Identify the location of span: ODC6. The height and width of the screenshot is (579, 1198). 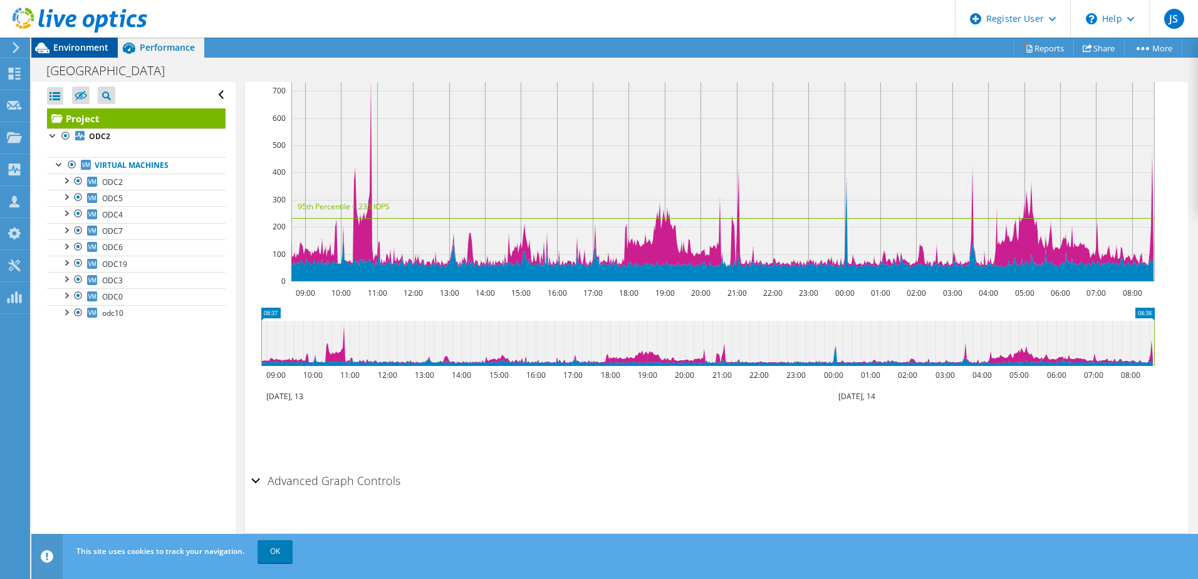
(112, 247).